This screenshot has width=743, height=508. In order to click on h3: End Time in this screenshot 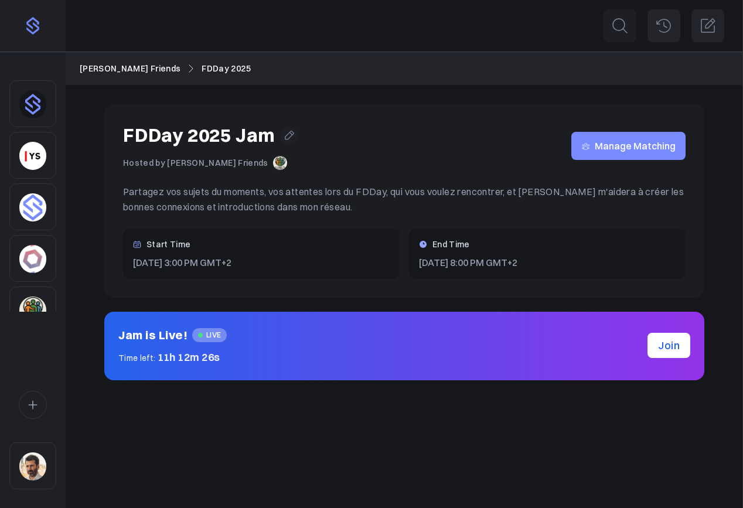, I will do `click(451, 244)`.